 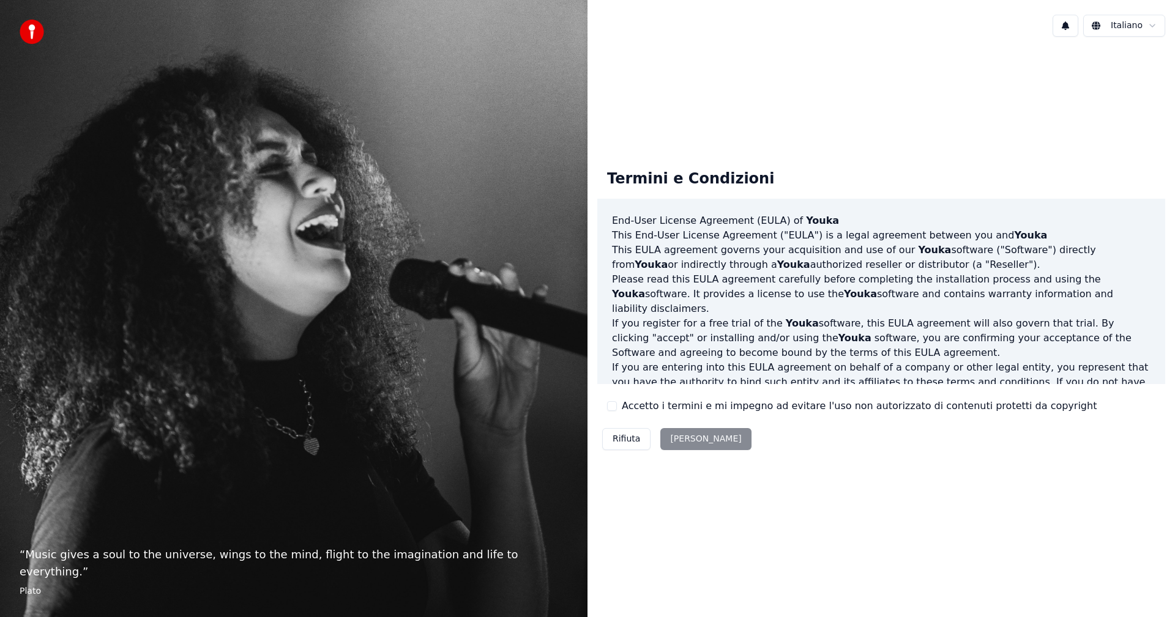 I want to click on p: “ Music gives a soul to the universe, wings to the mind, flight to the imagination and life to ev..., so click(x=294, y=563).